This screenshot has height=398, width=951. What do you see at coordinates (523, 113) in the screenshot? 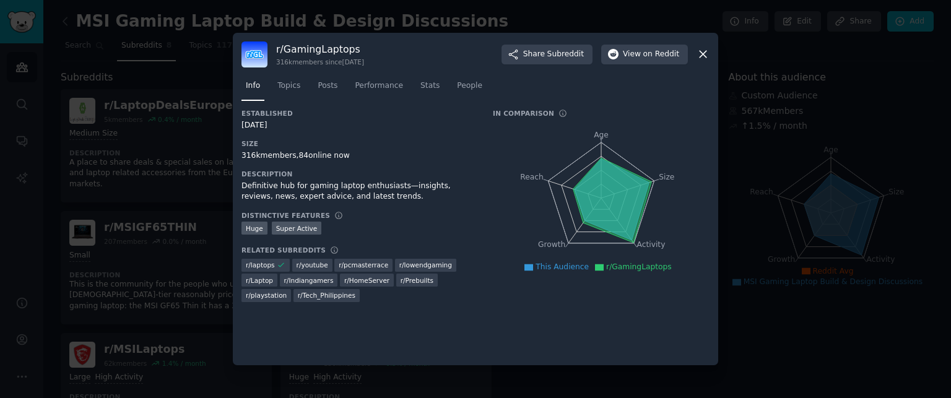
I see `h3: In Comparison` at bounding box center [523, 113].